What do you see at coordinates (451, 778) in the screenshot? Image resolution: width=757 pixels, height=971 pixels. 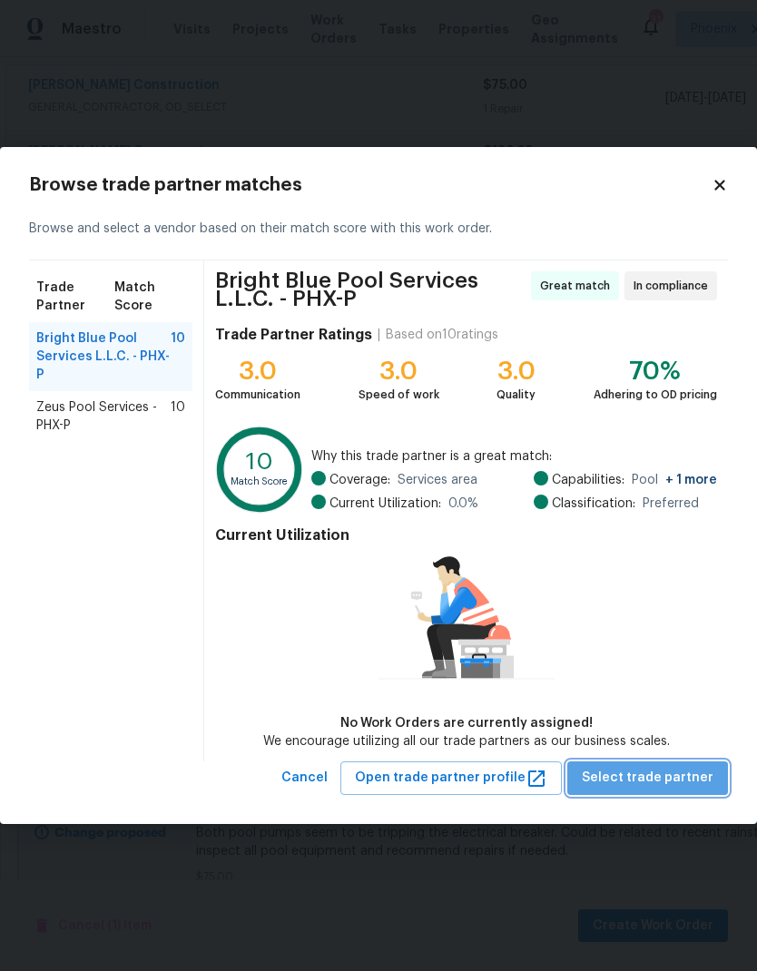 I see `button: Open trade partner profile` at bounding box center [451, 778].